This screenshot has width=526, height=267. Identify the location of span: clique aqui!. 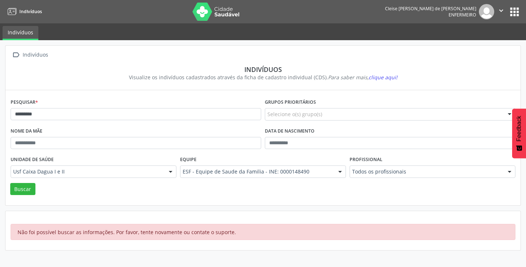
(383, 77).